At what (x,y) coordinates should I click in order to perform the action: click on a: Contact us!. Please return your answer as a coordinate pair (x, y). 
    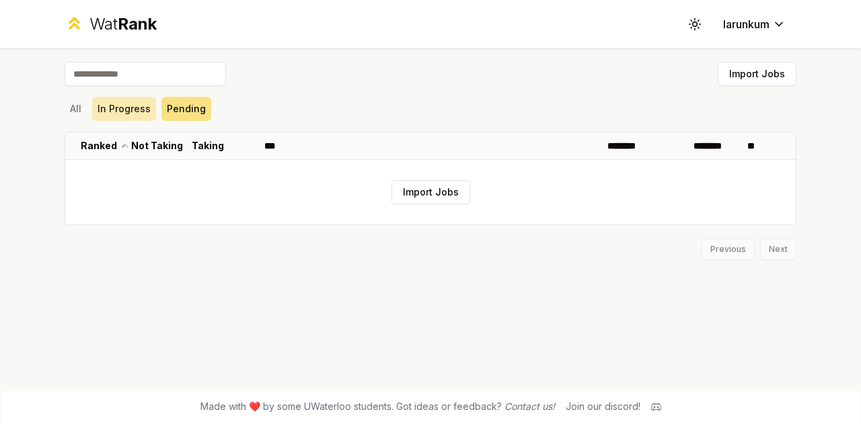
    Looking at the image, I should click on (529, 406).